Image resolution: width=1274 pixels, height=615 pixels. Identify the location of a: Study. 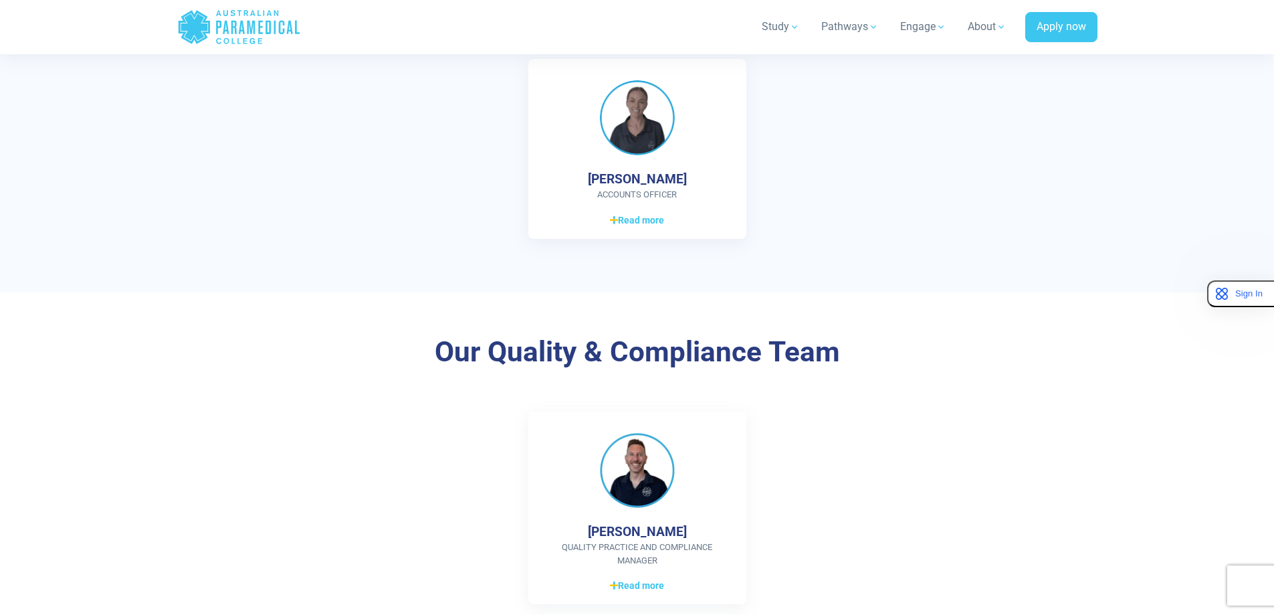
(780, 27).